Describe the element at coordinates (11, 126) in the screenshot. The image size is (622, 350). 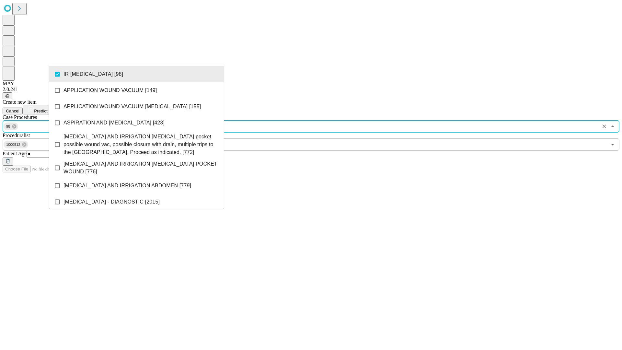
I see `div: 98` at that location.